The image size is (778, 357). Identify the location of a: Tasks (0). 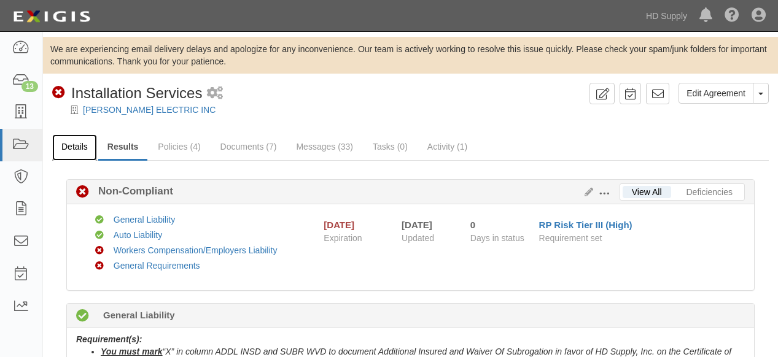
(390, 147).